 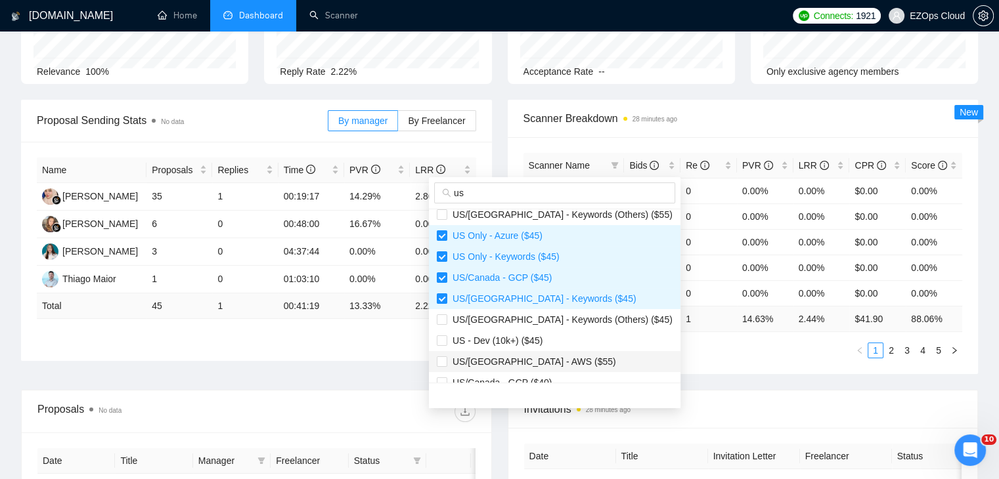 I want to click on th: Replies, so click(x=245, y=170).